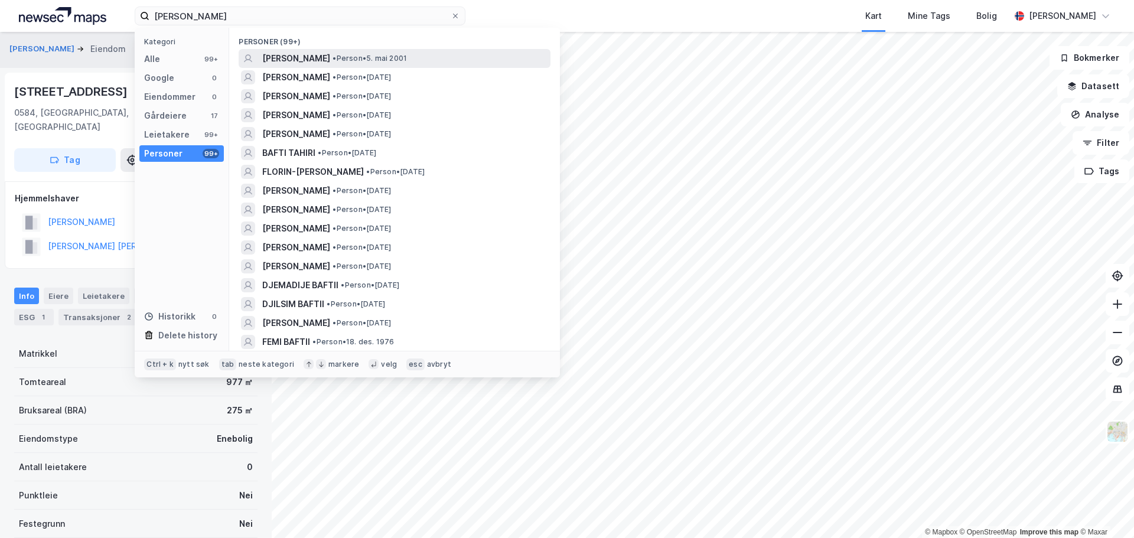 The image size is (1134, 538). I want to click on div: Info, so click(27, 296).